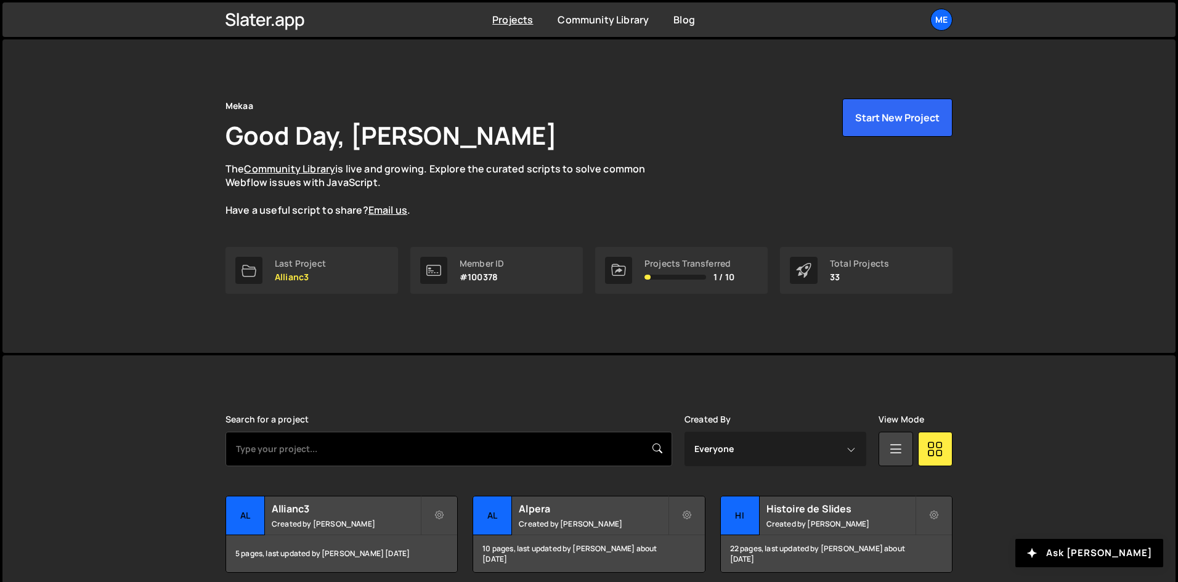 This screenshot has height=582, width=1178. What do you see at coordinates (942, 20) in the screenshot?
I see `a: Me` at bounding box center [942, 20].